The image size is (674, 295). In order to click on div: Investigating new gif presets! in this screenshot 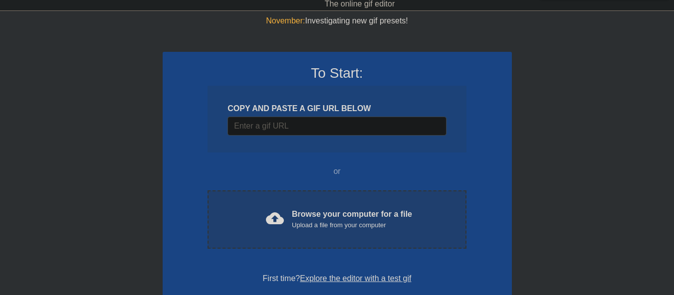, I will do `click(337, 21)`.